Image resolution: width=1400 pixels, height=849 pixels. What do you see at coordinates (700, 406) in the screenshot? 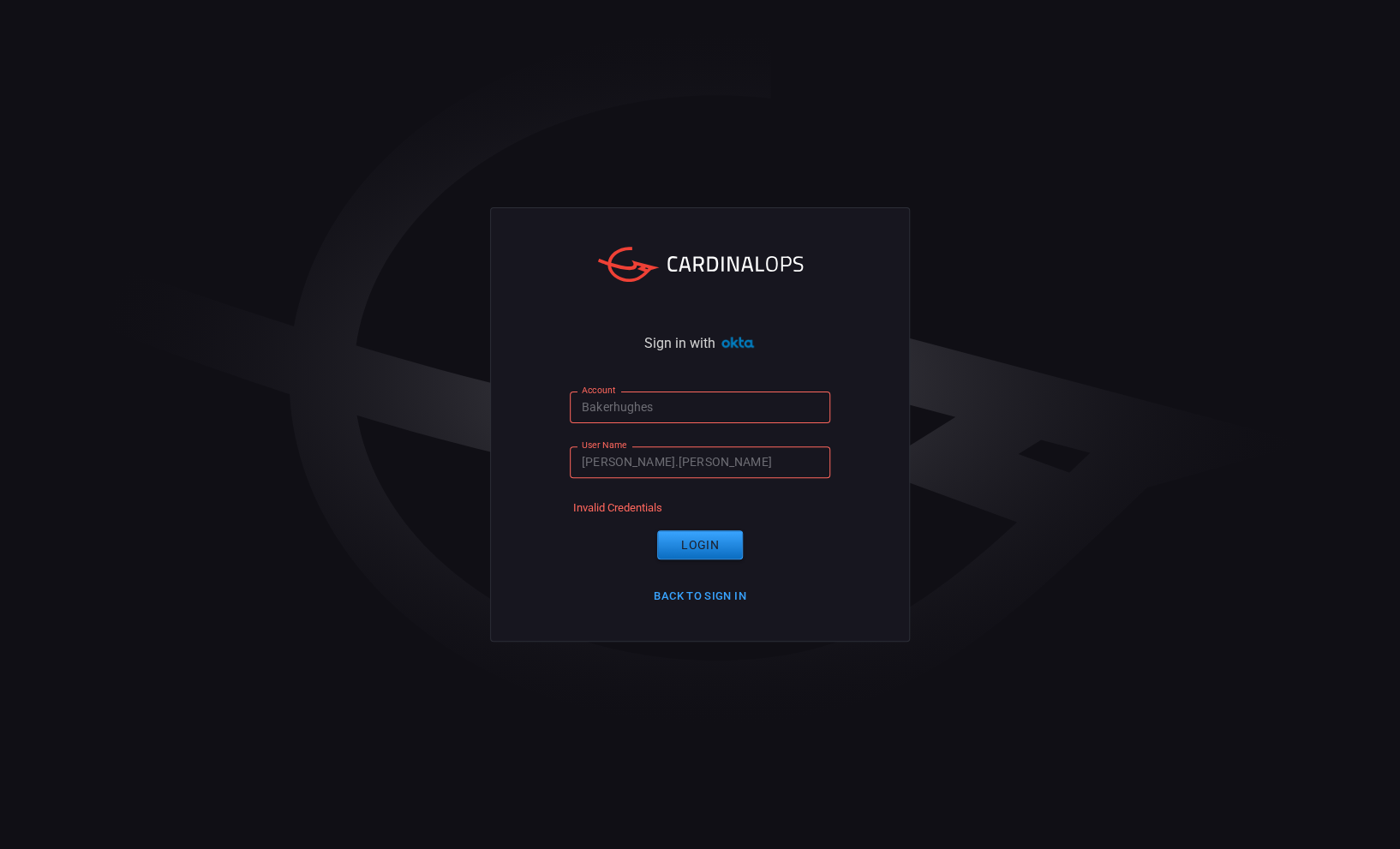
I see `input: Type your account` at bounding box center [700, 406].